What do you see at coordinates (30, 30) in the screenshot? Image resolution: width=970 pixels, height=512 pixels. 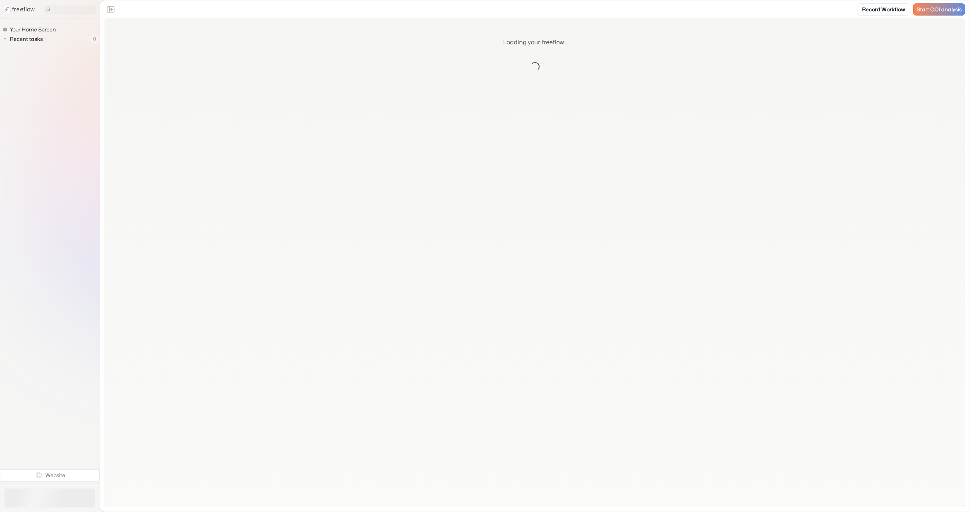 I see `a: Your Home Screen` at bounding box center [30, 30].